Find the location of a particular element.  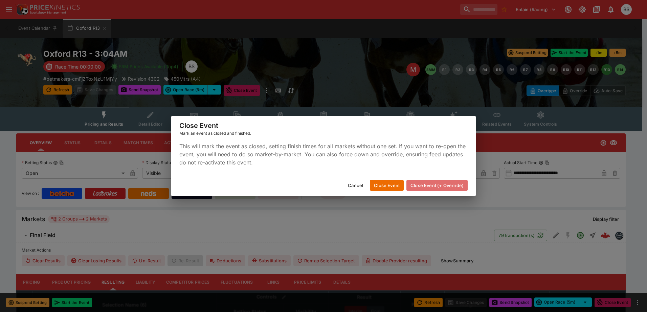

p: This will mark the event as closed, setting finish times for all markets without one set. If you ... is located at coordinates (323, 155).